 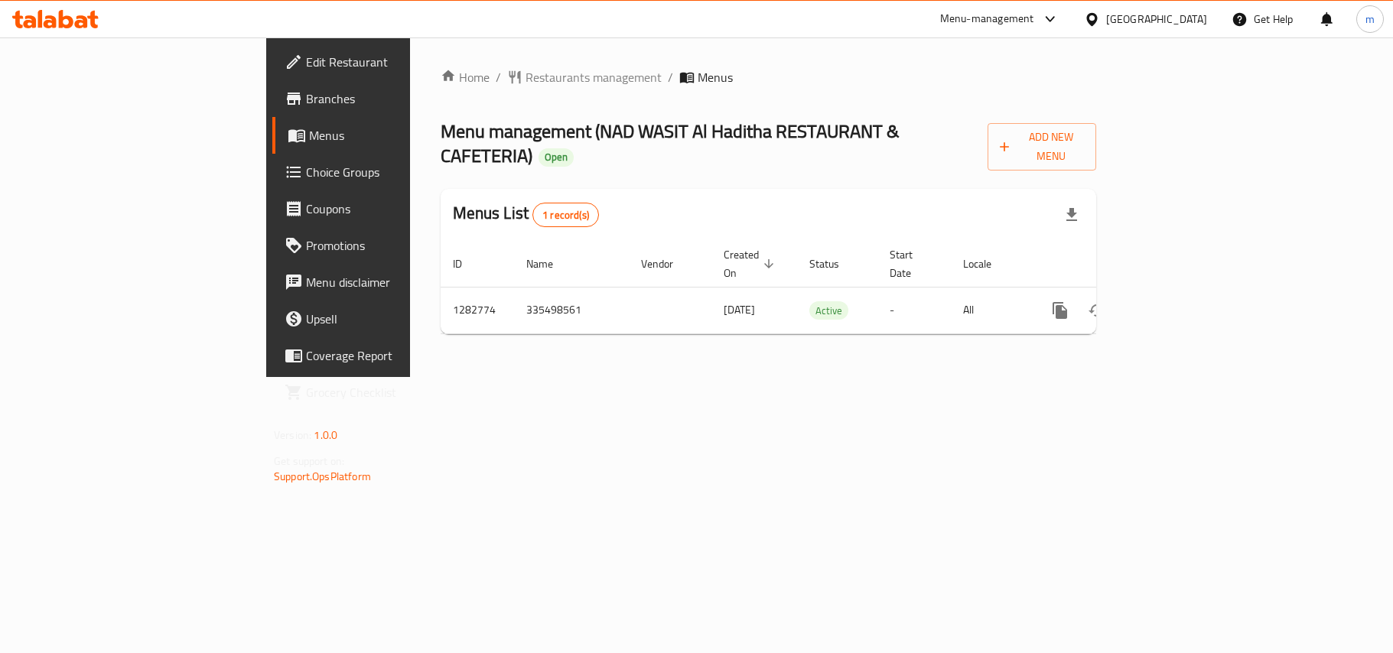 What do you see at coordinates (467, 264) in the screenshot?
I see `span: ID` at bounding box center [467, 264].